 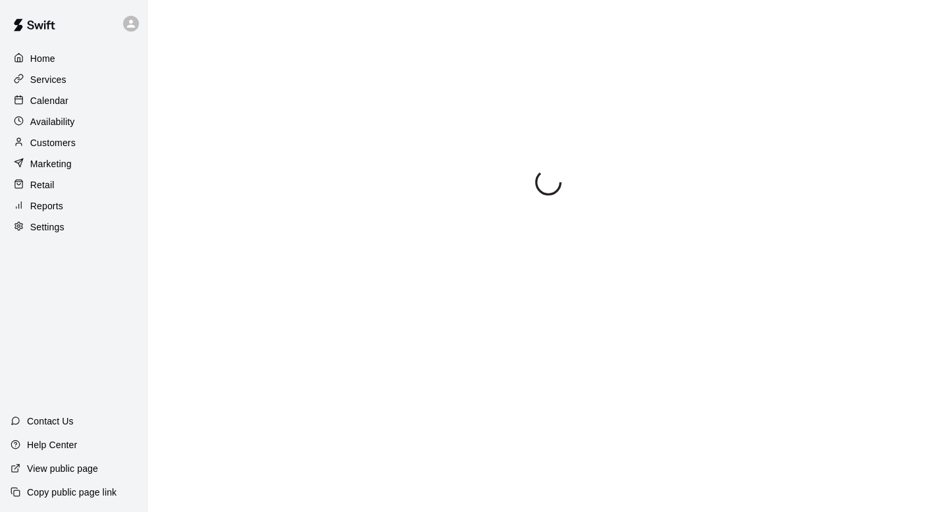 What do you see at coordinates (48, 80) in the screenshot?
I see `p: Services` at bounding box center [48, 80].